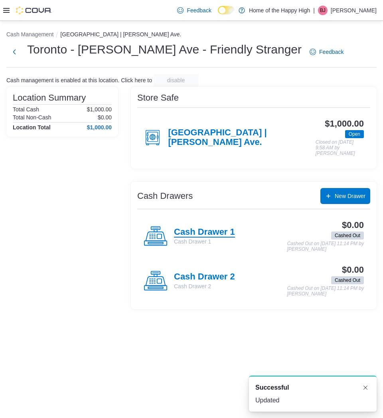 Image resolution: width=383 pixels, height=418 pixels. I want to click on input: Dark Mode, so click(226, 10).